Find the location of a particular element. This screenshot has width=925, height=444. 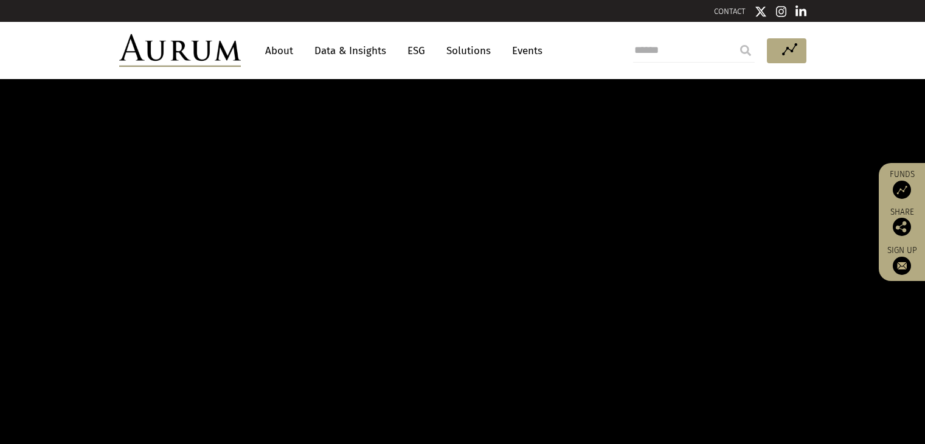

img: Twitter icon is located at coordinates (761, 12).